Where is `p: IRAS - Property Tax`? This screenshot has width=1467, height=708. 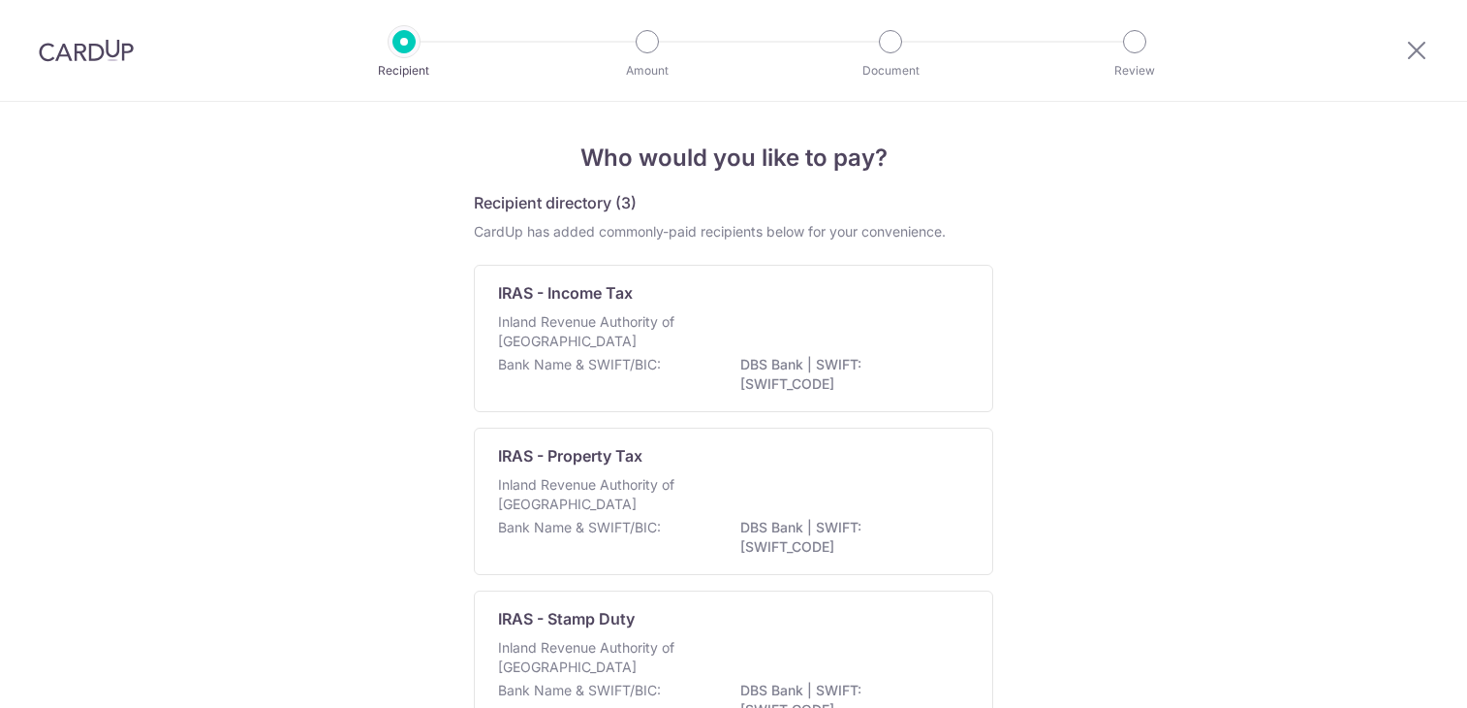 p: IRAS - Property Tax is located at coordinates (570, 456).